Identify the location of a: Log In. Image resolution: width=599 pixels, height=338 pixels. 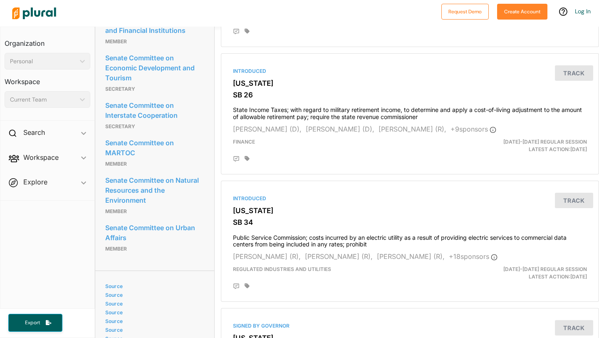
(583, 11).